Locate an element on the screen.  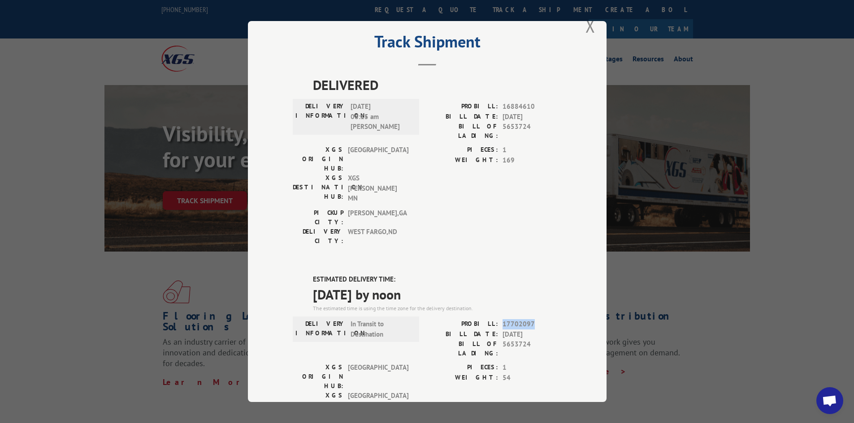
span: DELIVERED is located at coordinates (437, 85).